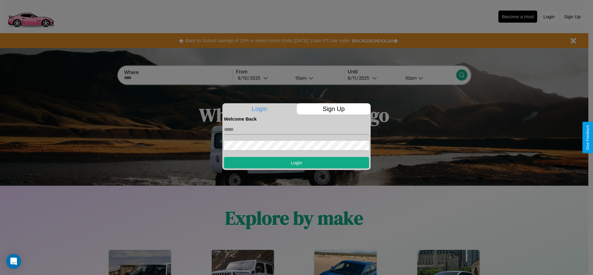  Describe the element at coordinates (297, 119) in the screenshot. I see `h4: Welcome Back` at that location.